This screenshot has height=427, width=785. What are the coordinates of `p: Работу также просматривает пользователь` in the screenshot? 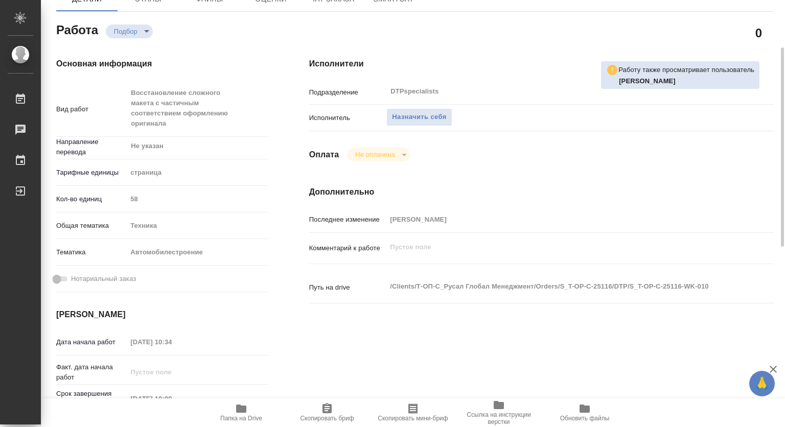 It's located at (686, 70).